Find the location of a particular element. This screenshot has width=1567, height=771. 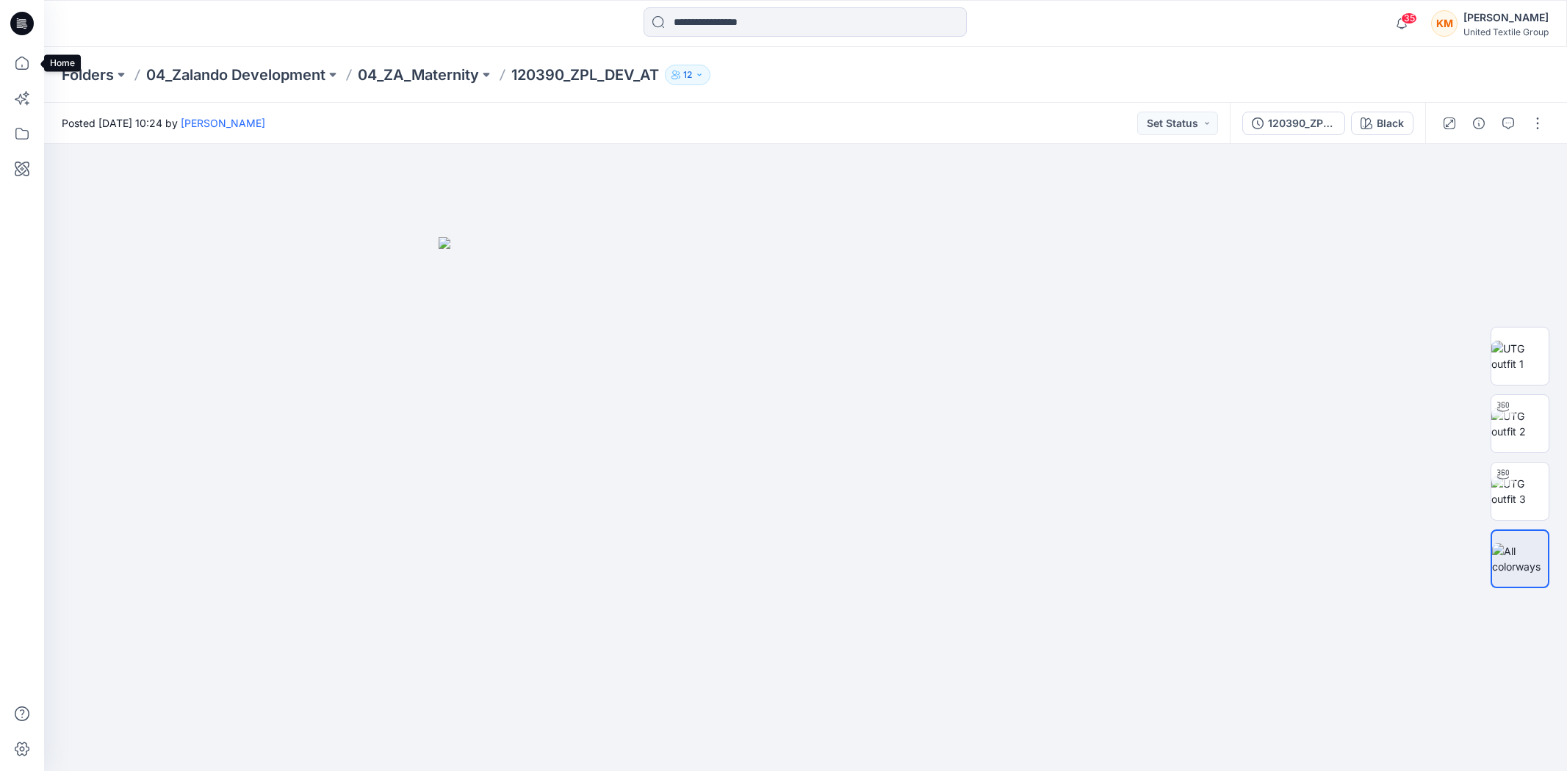

div: United Textile Group is located at coordinates (1506, 32).